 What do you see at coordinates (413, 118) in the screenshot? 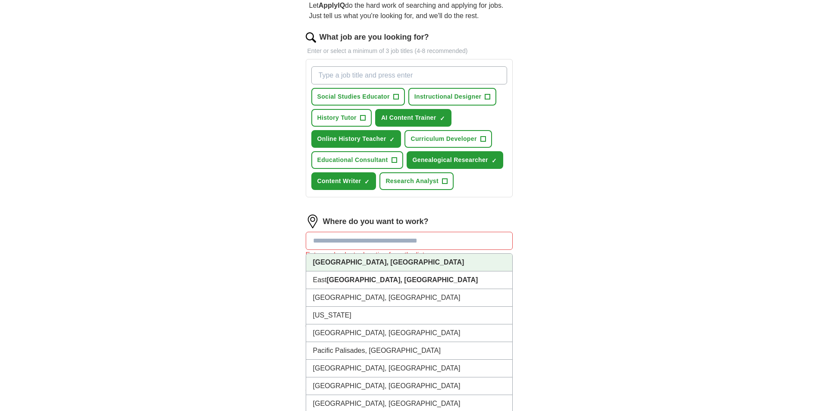
I see `button: AI Content Trainer✓` at bounding box center [413, 118].